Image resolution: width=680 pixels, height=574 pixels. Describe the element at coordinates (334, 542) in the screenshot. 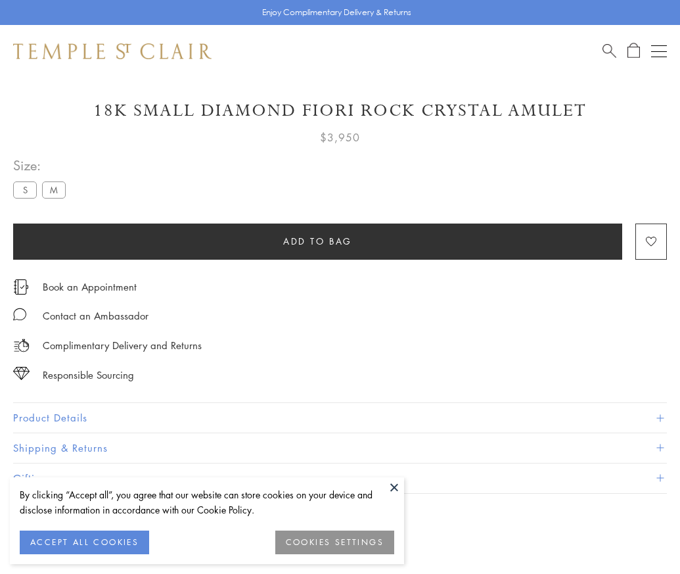

I see `button: COOKIES SETTINGS` at that location.